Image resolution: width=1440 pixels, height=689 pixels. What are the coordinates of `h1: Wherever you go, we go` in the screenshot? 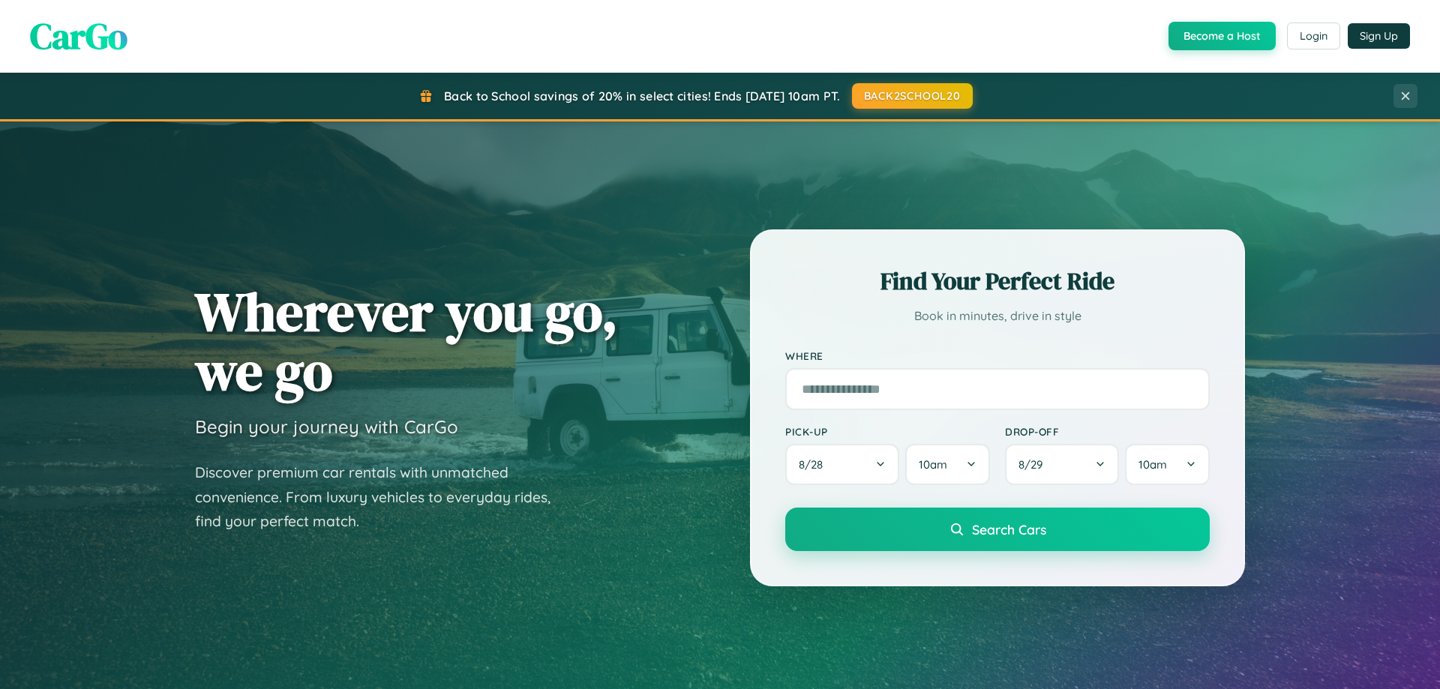 It's located at (407, 341).